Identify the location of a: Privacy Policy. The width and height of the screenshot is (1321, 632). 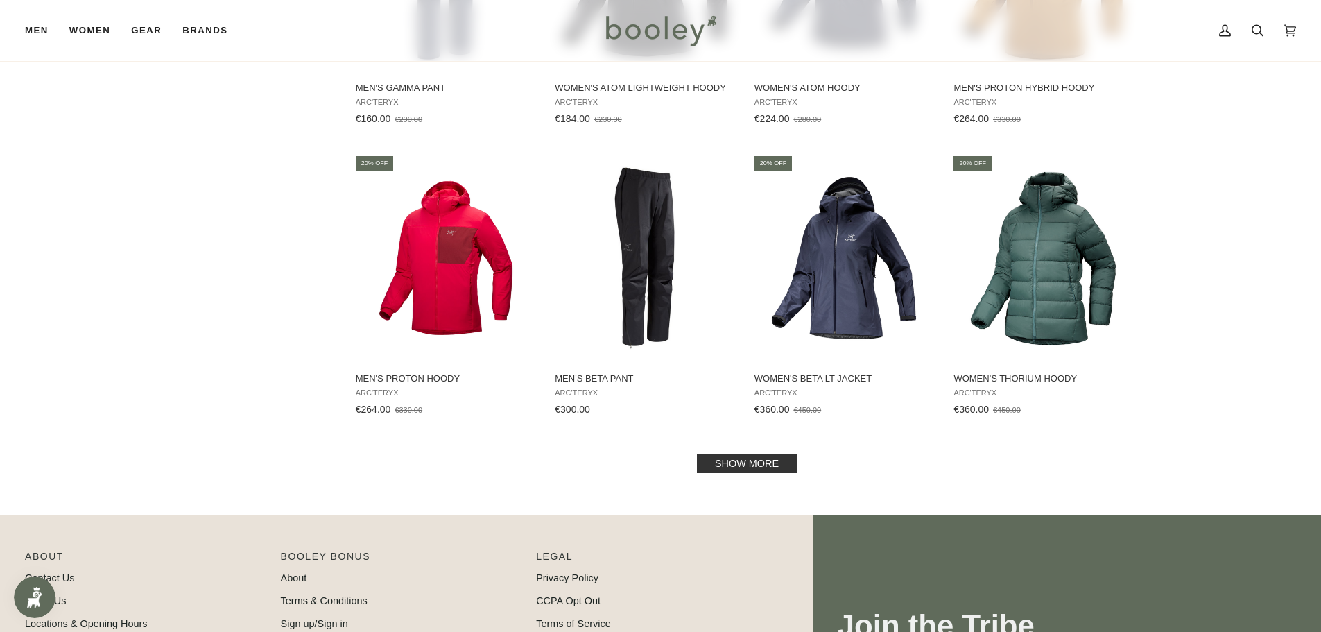
(567, 578).